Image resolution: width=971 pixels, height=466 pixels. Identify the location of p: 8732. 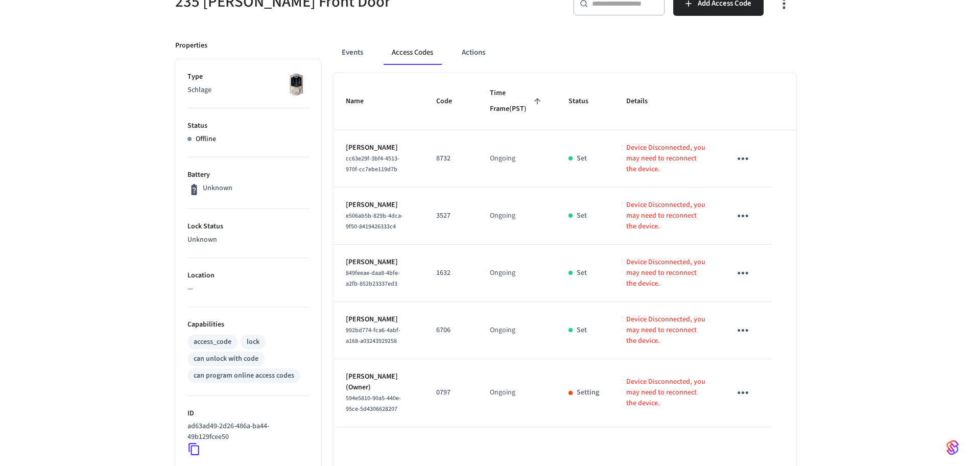
(451, 158).